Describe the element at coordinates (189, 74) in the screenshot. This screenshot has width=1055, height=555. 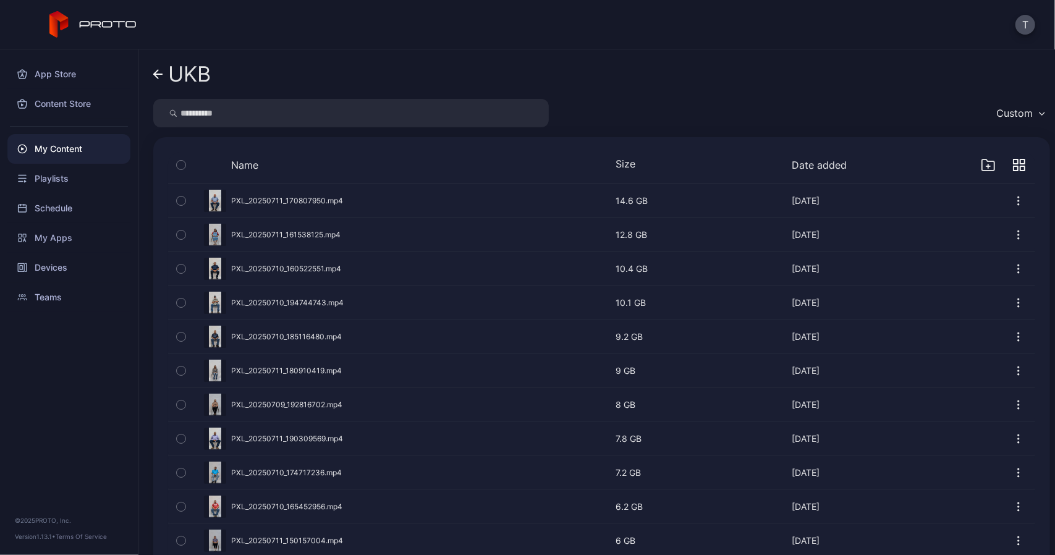
I see `div: UKB` at that location.